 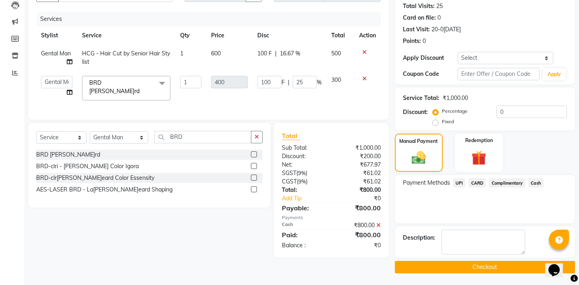 What do you see at coordinates (439, 6) in the screenshot?
I see `div: 25` at bounding box center [439, 6].